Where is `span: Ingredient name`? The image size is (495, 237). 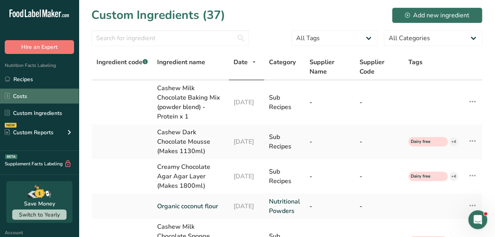
span: Ingredient name is located at coordinates (181, 62).